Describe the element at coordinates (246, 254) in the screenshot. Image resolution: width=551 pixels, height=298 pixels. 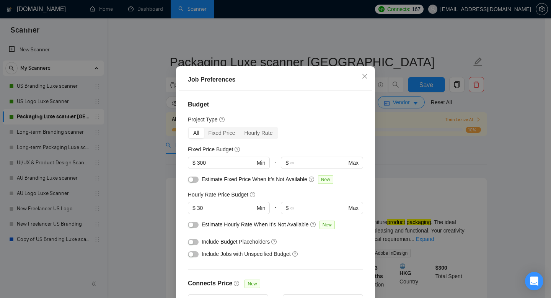
I see `span: Include Jobs with Unspecified Budget` at that location.